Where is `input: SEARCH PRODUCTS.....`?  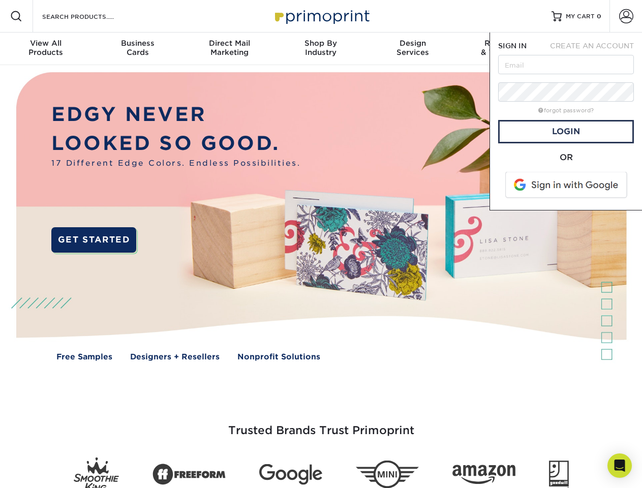 input: SEARCH PRODUCTS..... is located at coordinates (90, 16).